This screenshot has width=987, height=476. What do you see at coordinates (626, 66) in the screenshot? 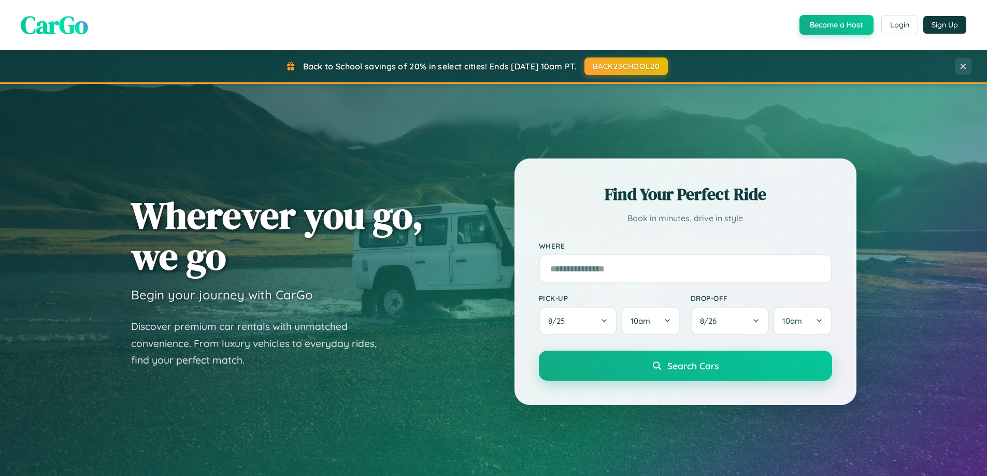
I see `button: BACK2SCHOOL20` at bounding box center [626, 66].